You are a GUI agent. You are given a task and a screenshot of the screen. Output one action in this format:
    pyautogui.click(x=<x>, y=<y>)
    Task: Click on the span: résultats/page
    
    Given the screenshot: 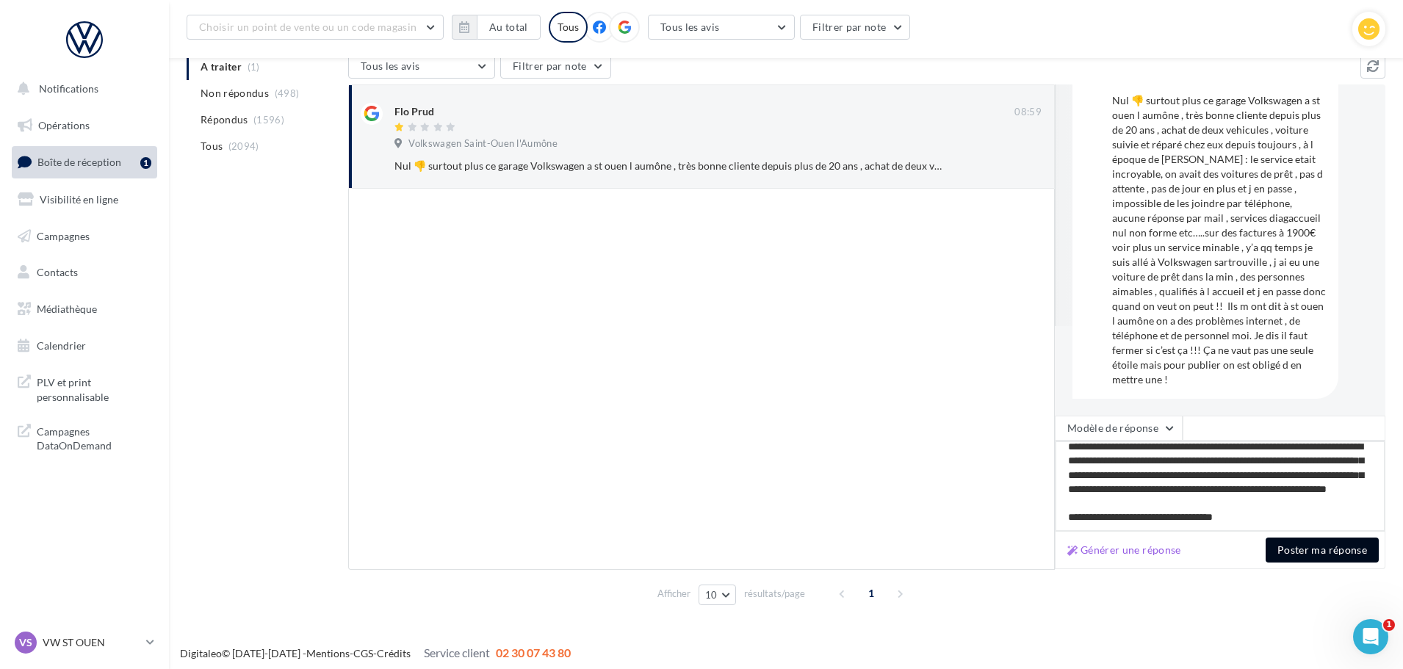 What is the action you would take?
    pyautogui.click(x=774, y=593)
    